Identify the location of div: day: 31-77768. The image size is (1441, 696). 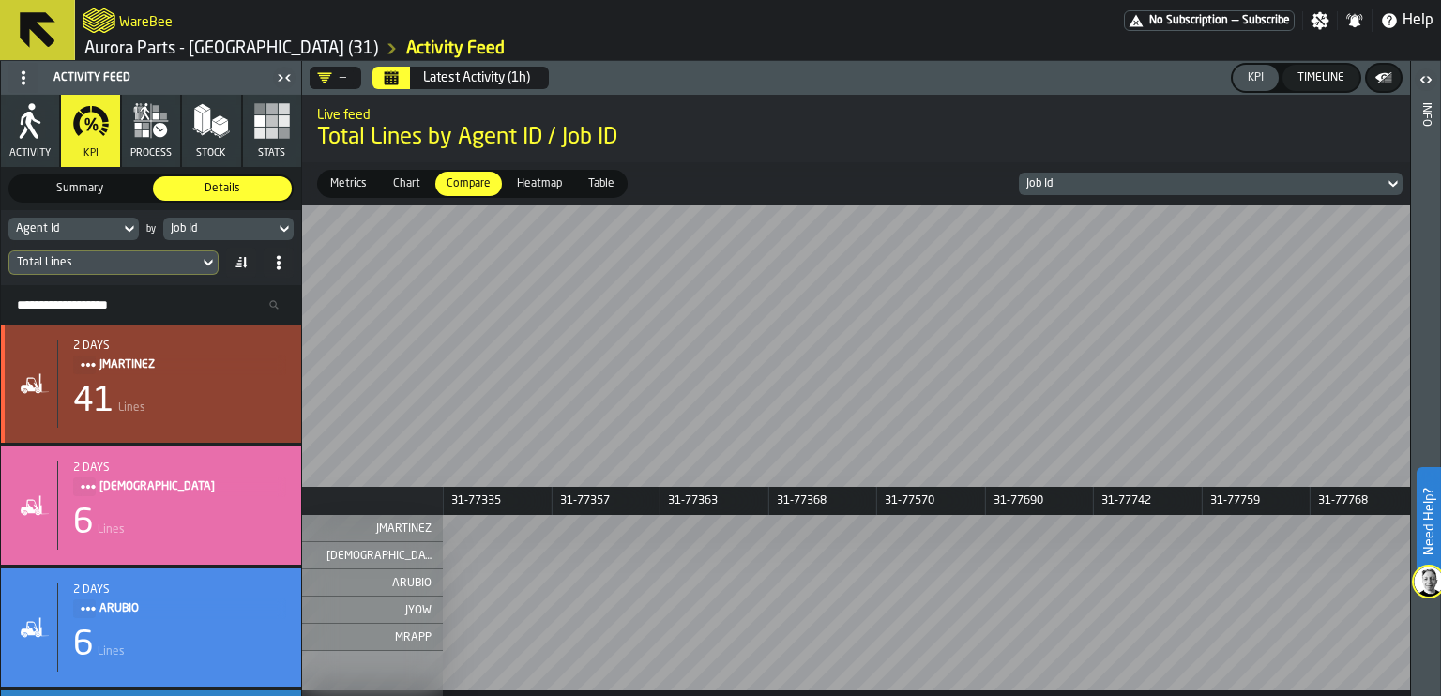
(1363, 501).